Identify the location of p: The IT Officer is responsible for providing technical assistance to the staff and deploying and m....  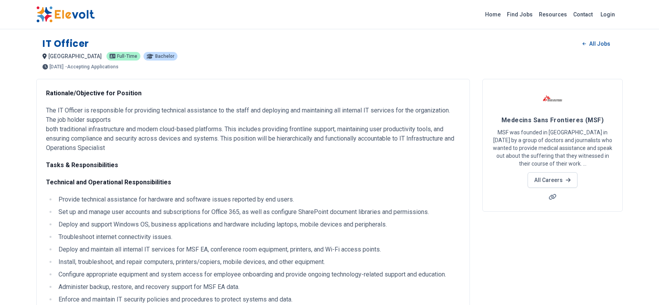
(253, 129).